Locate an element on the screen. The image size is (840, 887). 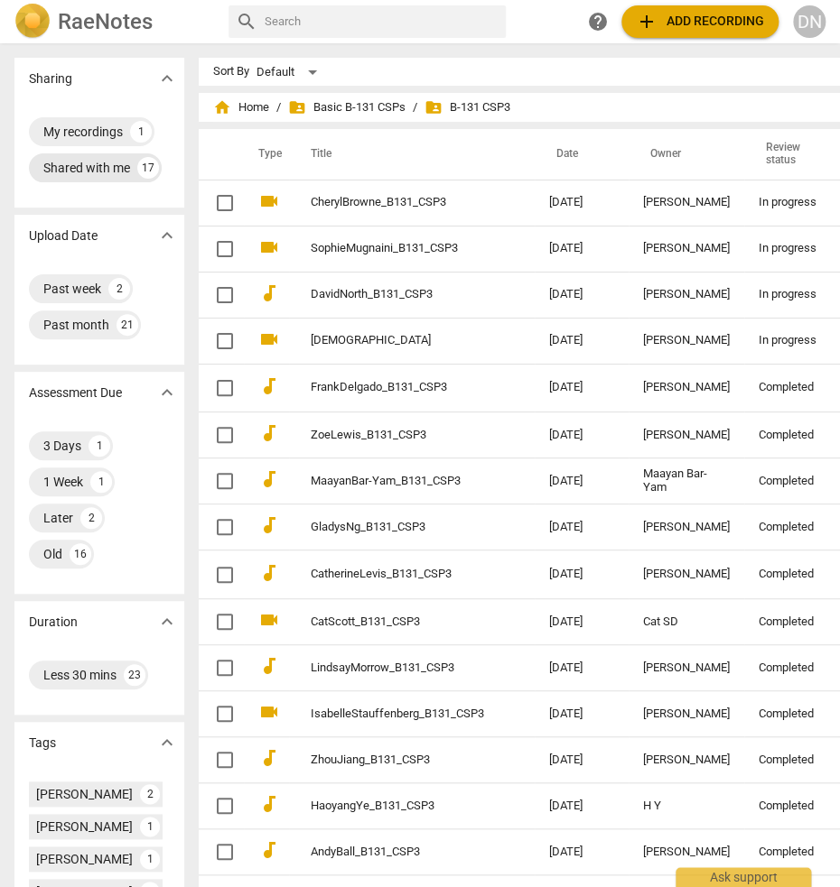
p: Duration is located at coordinates (53, 622).